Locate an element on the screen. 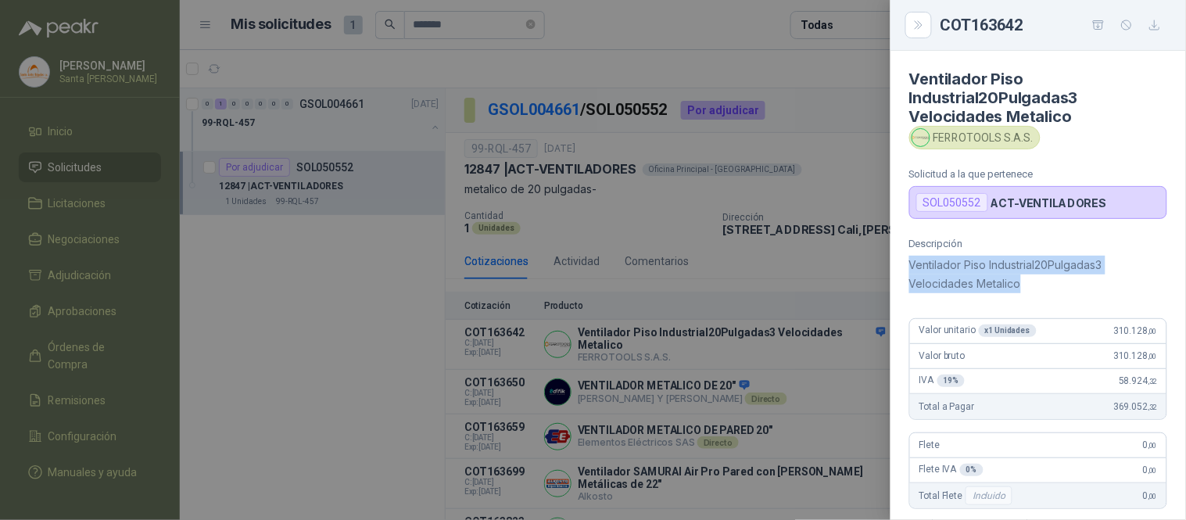  span: Flete is located at coordinates (930, 445).